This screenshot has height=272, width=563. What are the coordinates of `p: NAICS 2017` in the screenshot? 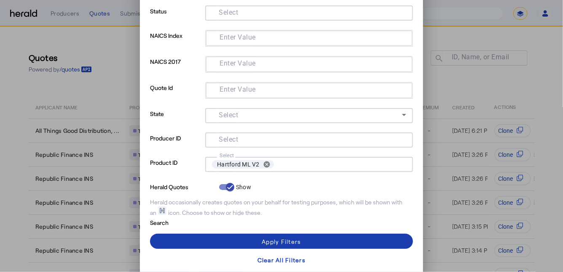 It's located at (176, 69).